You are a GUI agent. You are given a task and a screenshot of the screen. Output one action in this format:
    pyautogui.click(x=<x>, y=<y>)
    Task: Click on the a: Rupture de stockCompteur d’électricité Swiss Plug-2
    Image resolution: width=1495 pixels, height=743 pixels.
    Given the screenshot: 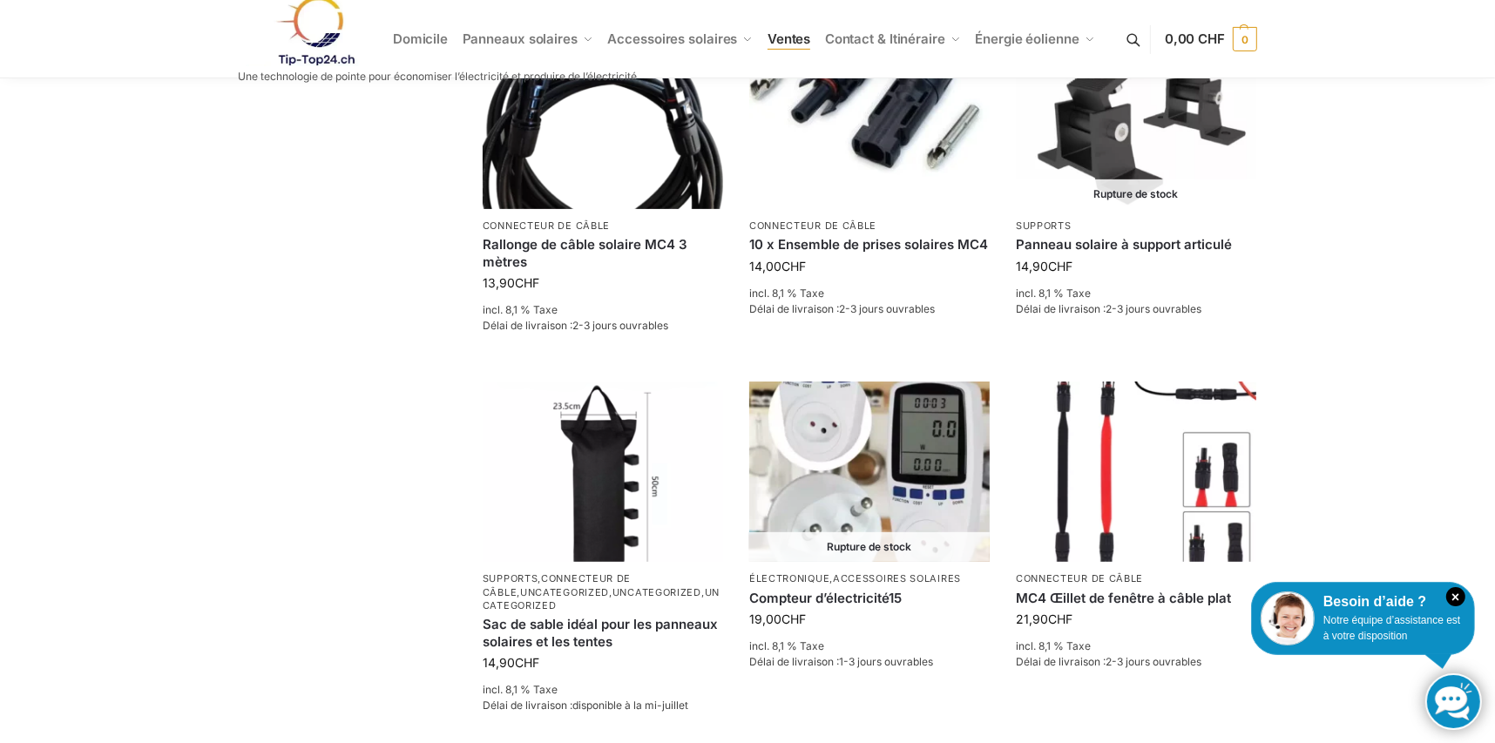 What is the action you would take?
    pyautogui.click(x=870, y=471)
    